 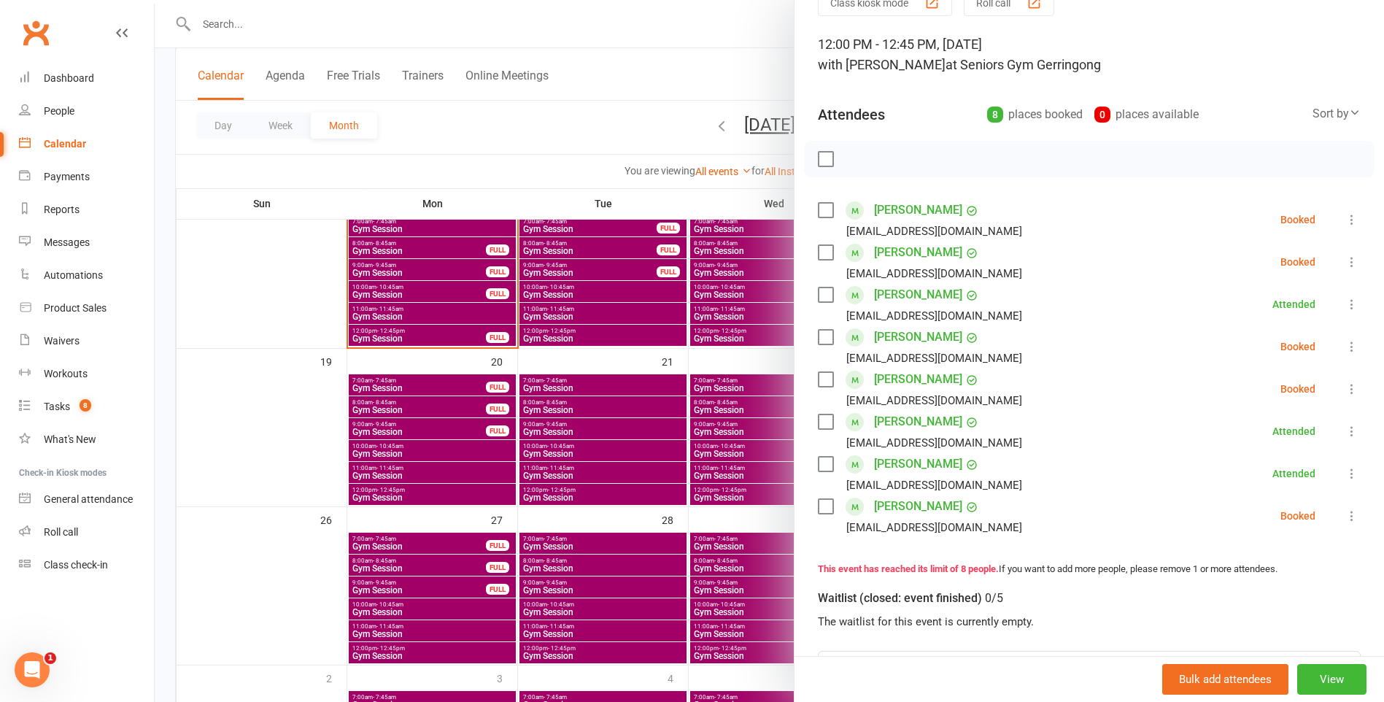 I want to click on div: Messages, so click(x=66, y=242).